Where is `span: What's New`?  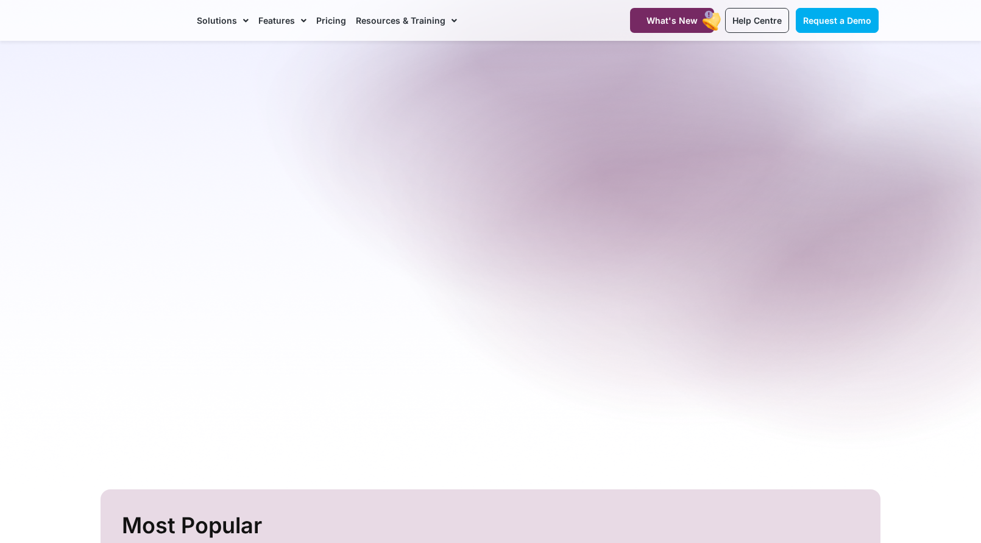 span: What's New is located at coordinates (672, 20).